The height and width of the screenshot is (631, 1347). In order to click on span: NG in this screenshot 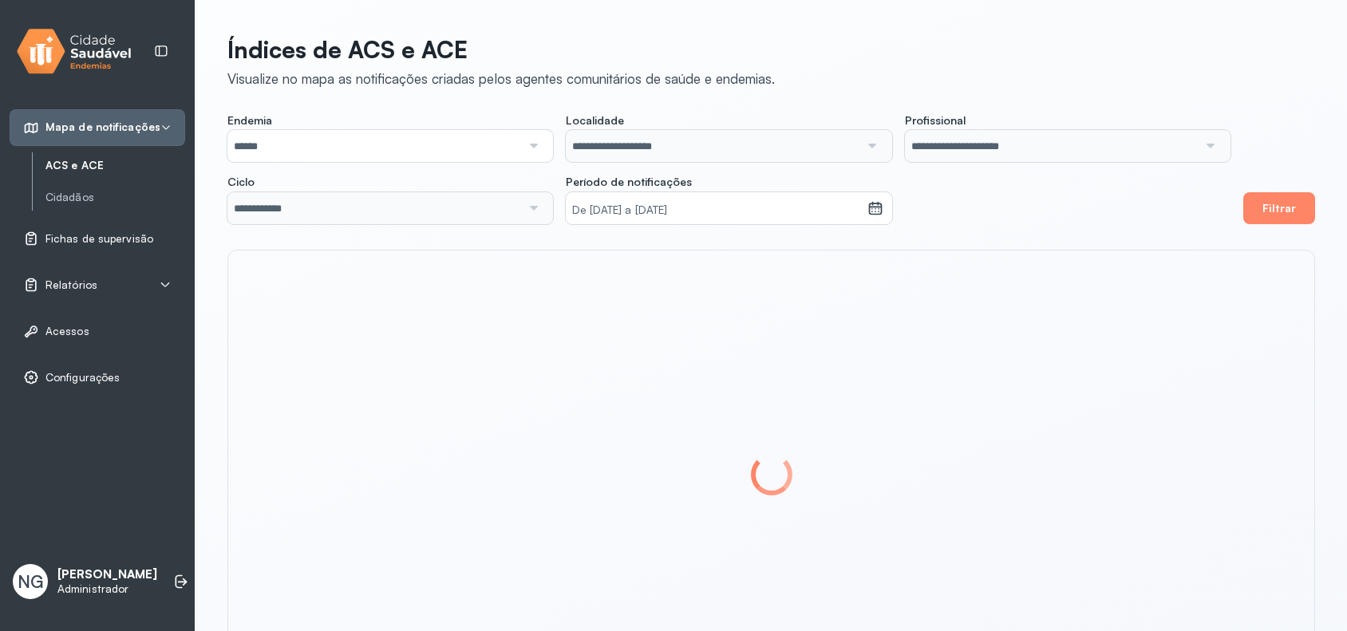, I will do `click(30, 582)`.